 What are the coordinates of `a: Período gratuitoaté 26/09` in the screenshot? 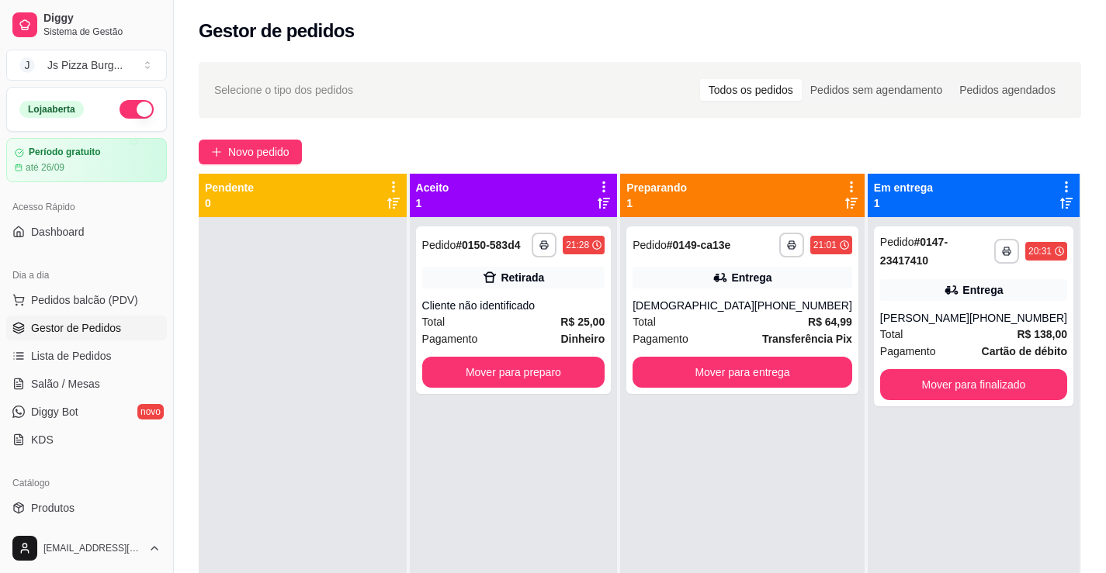 It's located at (86, 160).